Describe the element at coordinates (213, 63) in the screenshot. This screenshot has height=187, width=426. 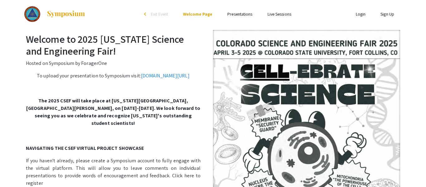
I see `p: Hosted on Symposium by ForagerOne` at that location.